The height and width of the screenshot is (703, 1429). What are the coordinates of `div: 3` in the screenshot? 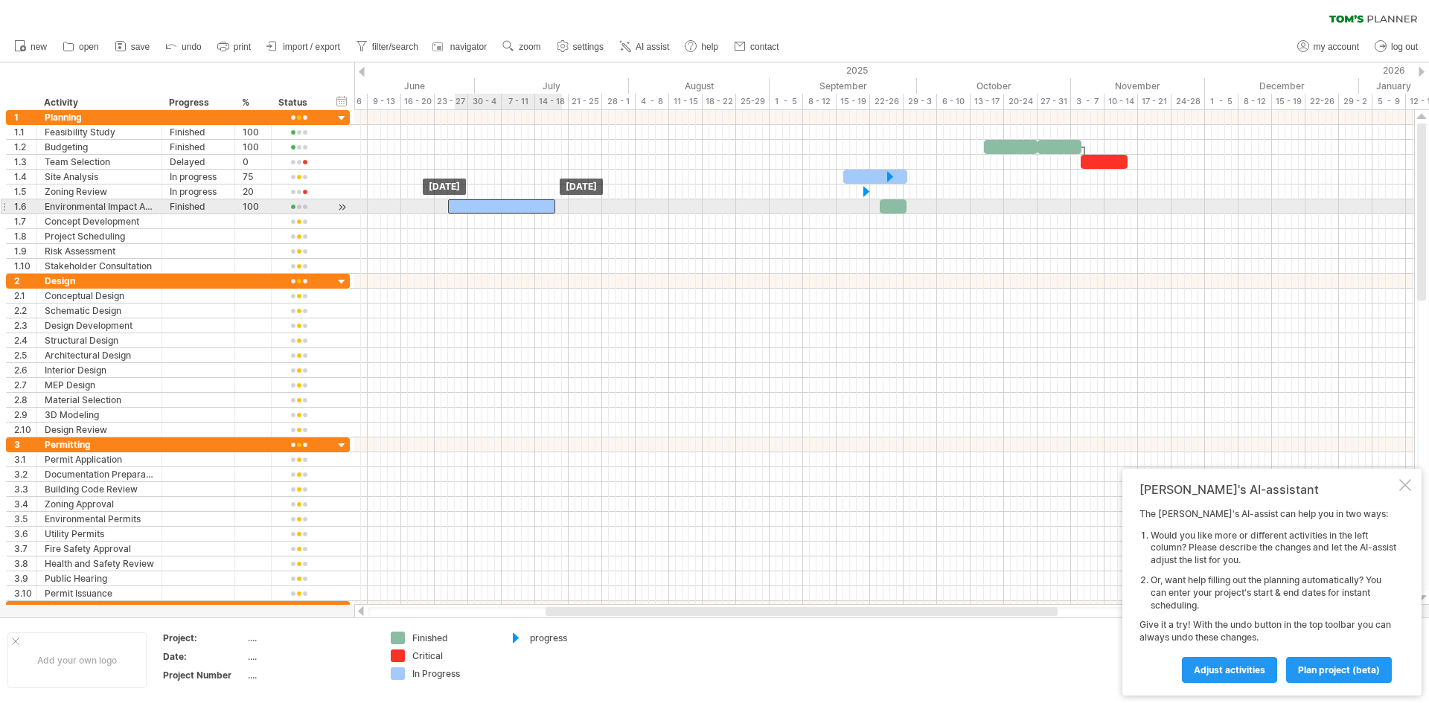 It's located at (25, 444).